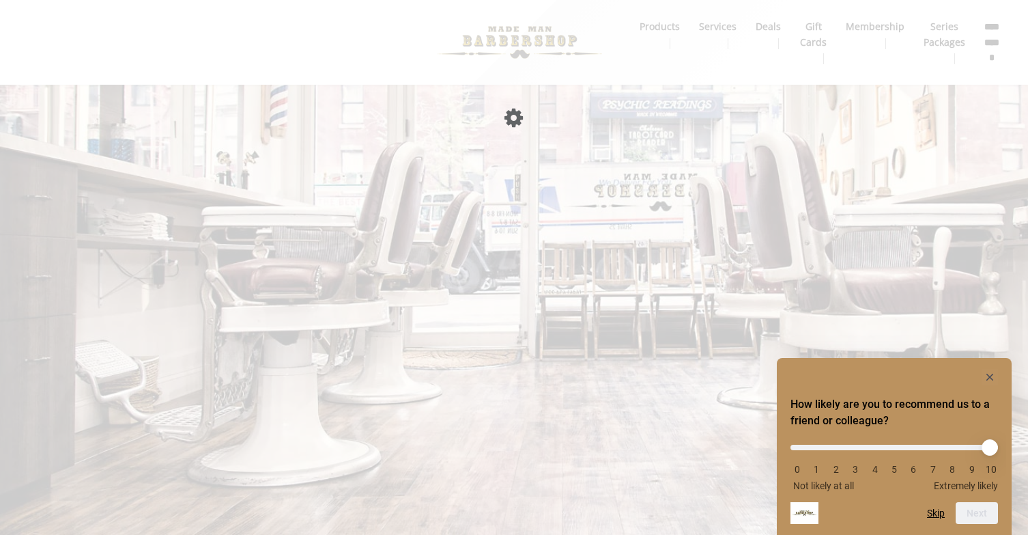 The height and width of the screenshot is (535, 1028). Describe the element at coordinates (875, 469) in the screenshot. I see `li: 4` at that location.